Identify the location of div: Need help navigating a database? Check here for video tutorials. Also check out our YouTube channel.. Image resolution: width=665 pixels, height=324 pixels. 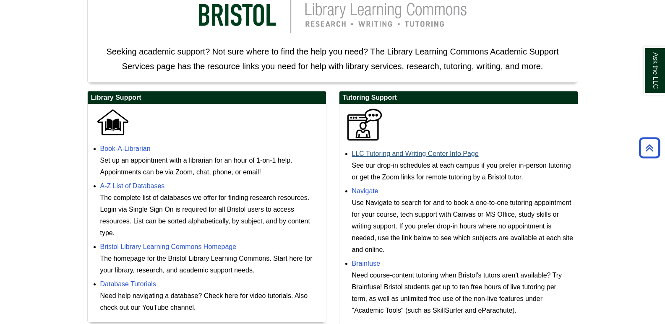
(211, 302).